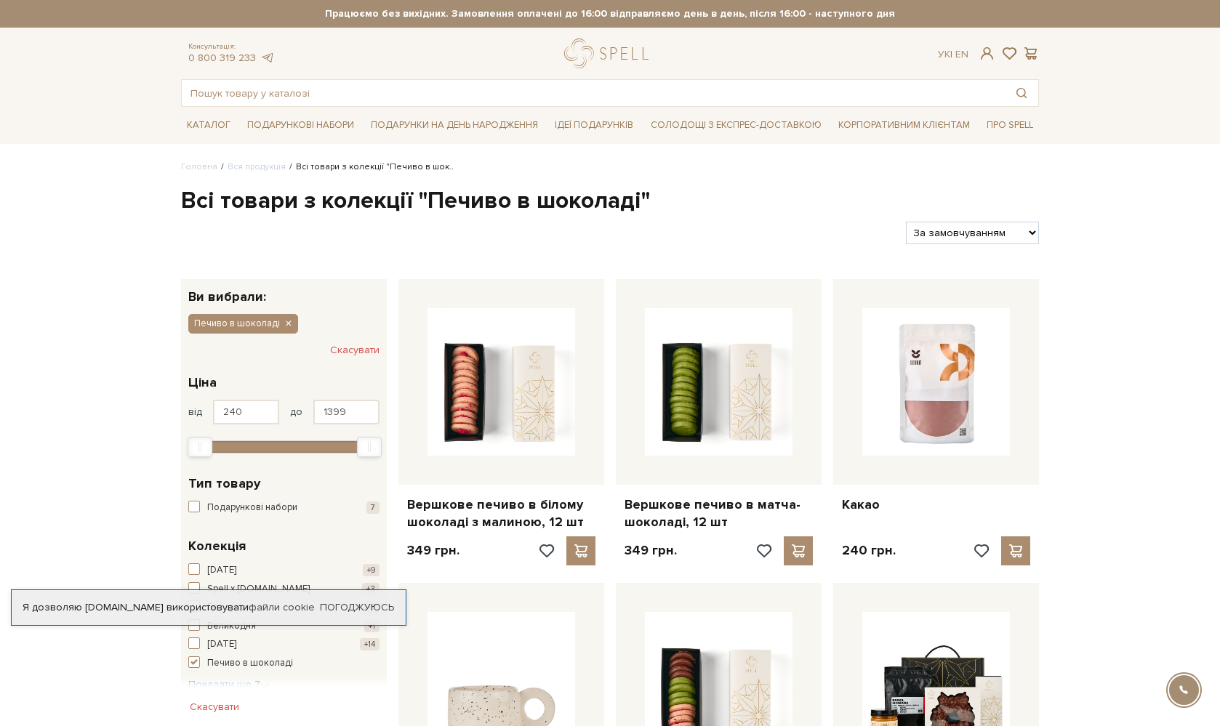 Image resolution: width=1220 pixels, height=726 pixels. What do you see at coordinates (228, 684) in the screenshot?
I see `span: Показати ще 7` at bounding box center [228, 684].